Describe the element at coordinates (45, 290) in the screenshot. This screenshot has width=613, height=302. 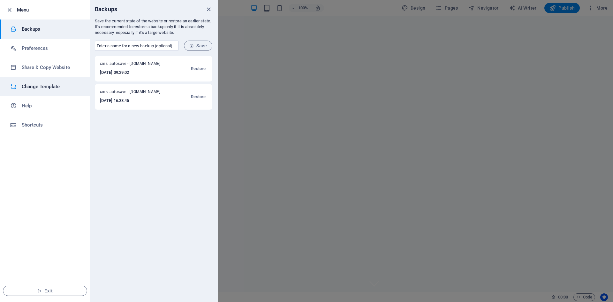
I see `button: Exit` at that location.